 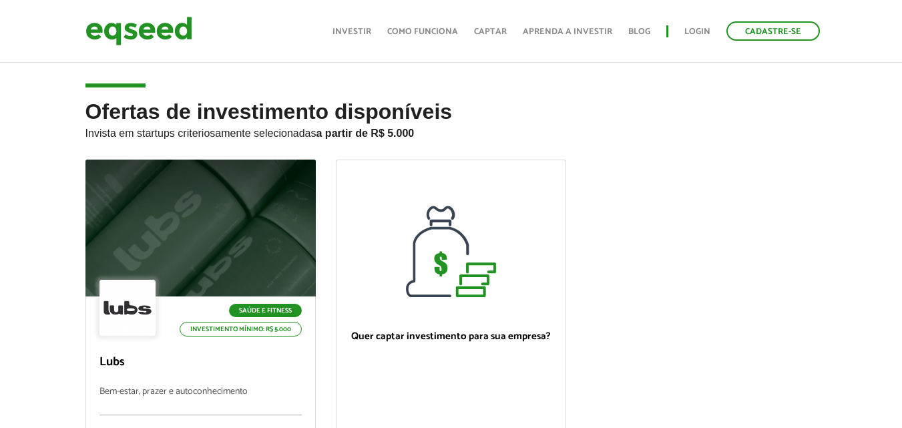 What do you see at coordinates (451, 336) in the screenshot?
I see `p: Quer captar investimento para sua empresa?` at bounding box center [451, 336].